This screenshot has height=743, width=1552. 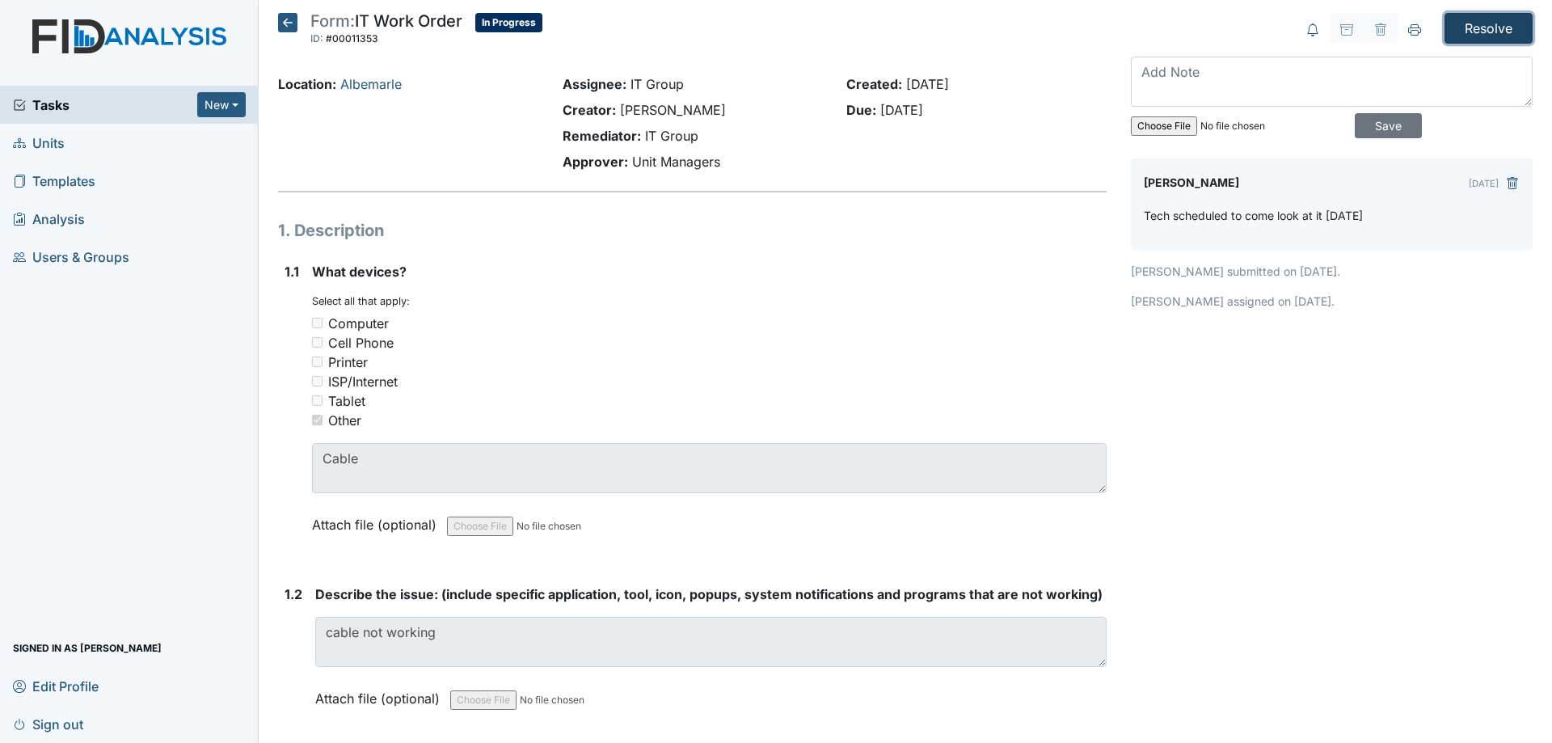 What do you see at coordinates (359, 272) in the screenshot?
I see `span: What devices?` at bounding box center [359, 272].